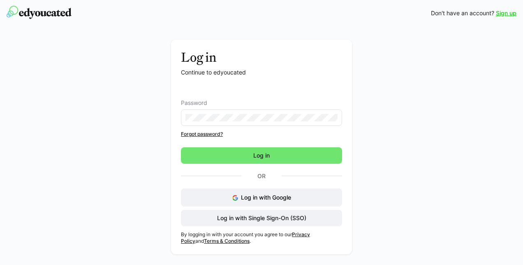  What do you see at coordinates (262, 218) in the screenshot?
I see `span: Log in with Single Sign-On (SSO)` at bounding box center [262, 218].